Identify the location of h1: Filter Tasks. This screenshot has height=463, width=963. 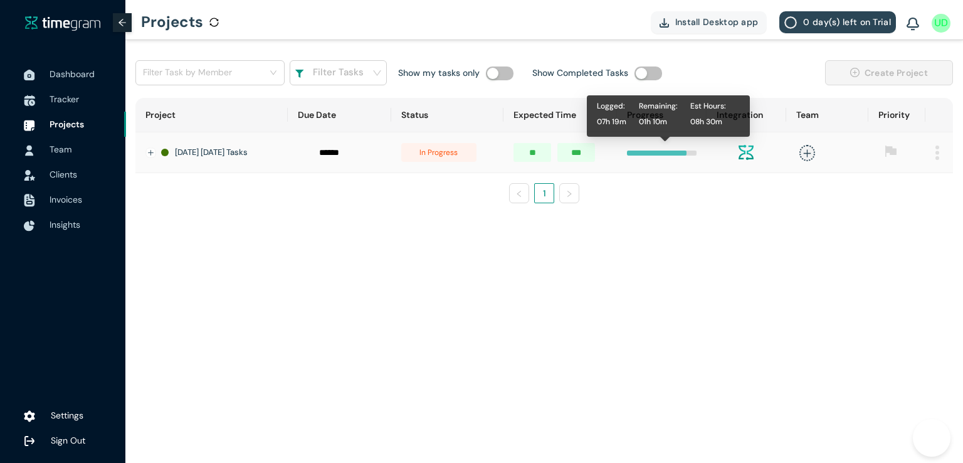
(338, 73).